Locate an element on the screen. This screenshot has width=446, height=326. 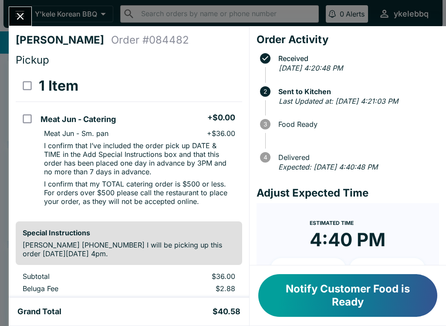
time: 4:40 PM is located at coordinates (347, 239).